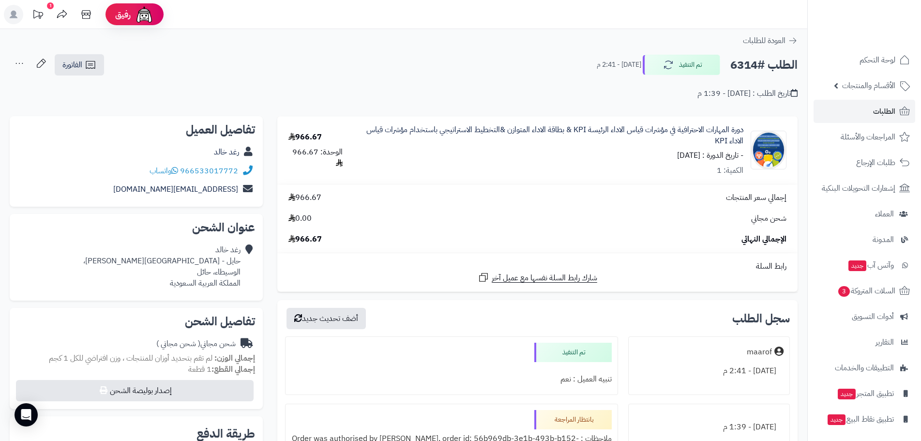  Describe the element at coordinates (451, 379) in the screenshot. I see `div: تنبيه العميل : نعم` at that location.